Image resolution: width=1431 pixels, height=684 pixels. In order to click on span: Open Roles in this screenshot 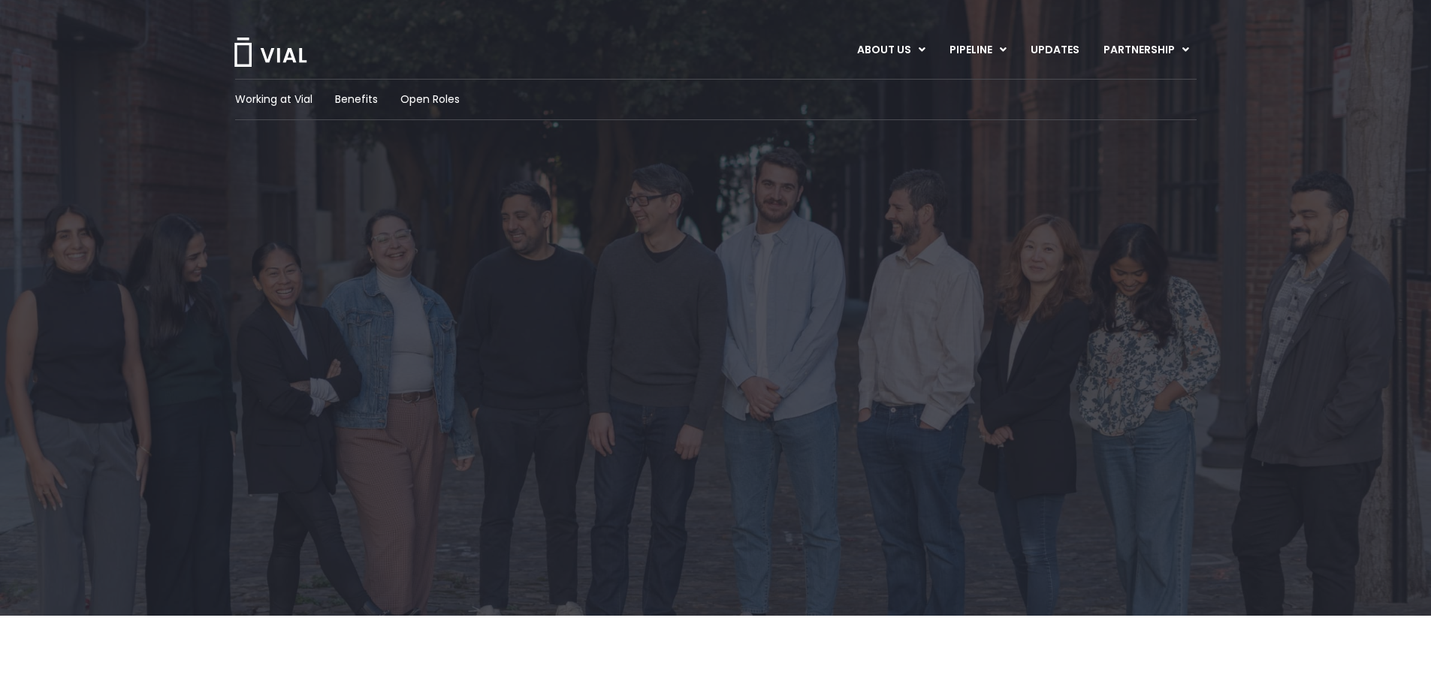, I will do `click(430, 99)`.